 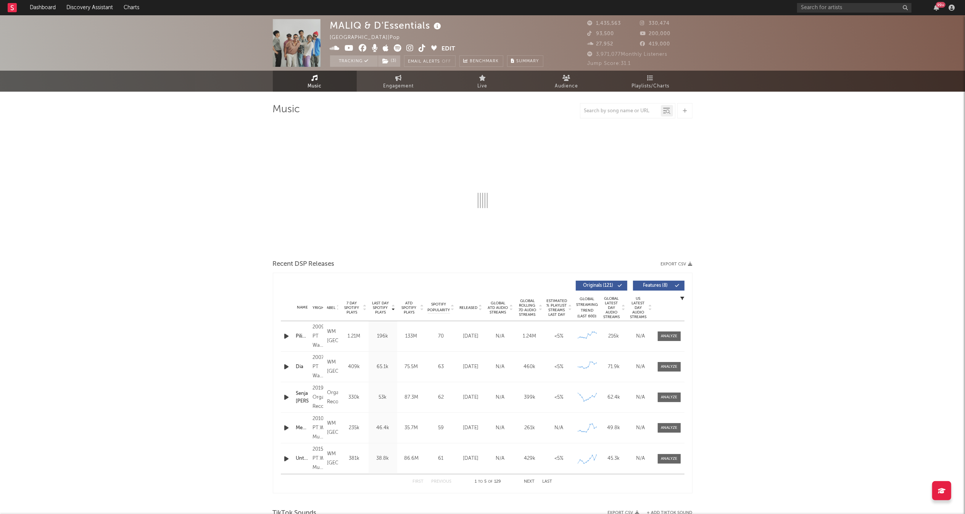 What do you see at coordinates (354, 61) in the screenshot?
I see `button: Tracking` at bounding box center [354, 61].